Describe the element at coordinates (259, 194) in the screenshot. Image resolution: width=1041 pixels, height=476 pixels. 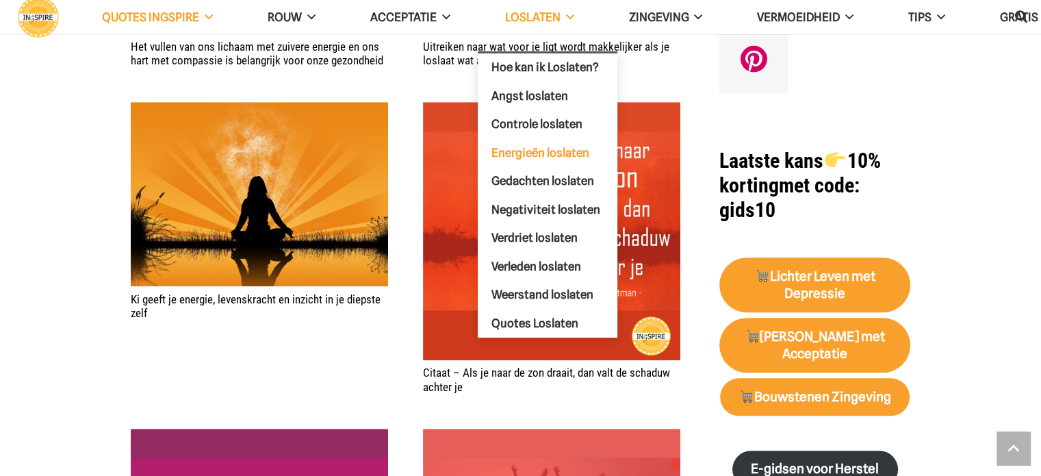
I see `img: Ki / Qi: levensenergie levenskracht ingespire` at that location.